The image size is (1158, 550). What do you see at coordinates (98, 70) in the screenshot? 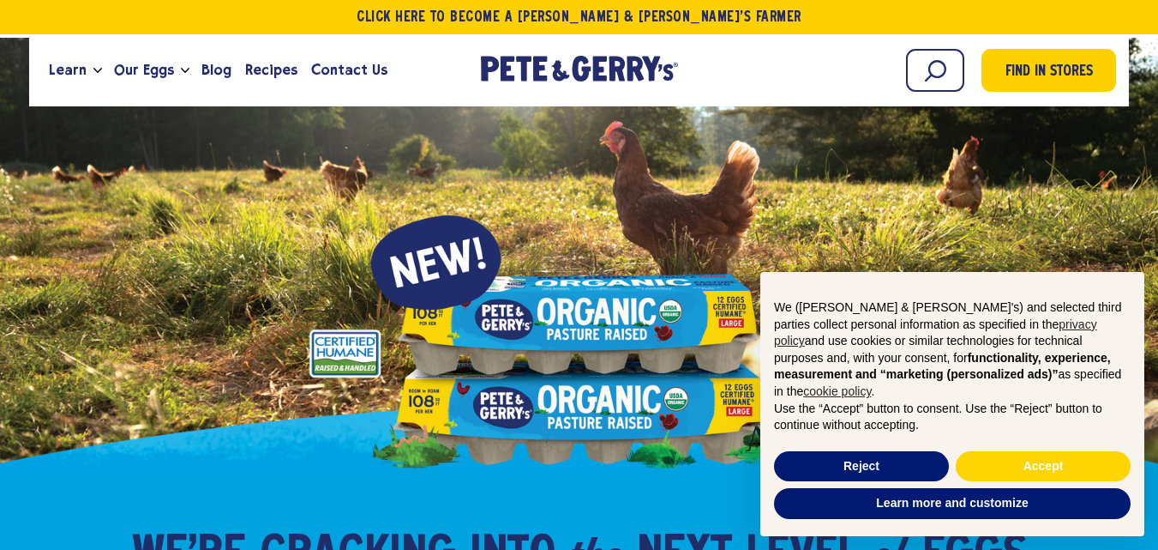
I see `button: Open the dropdown menu for Learn` at bounding box center [98, 70].